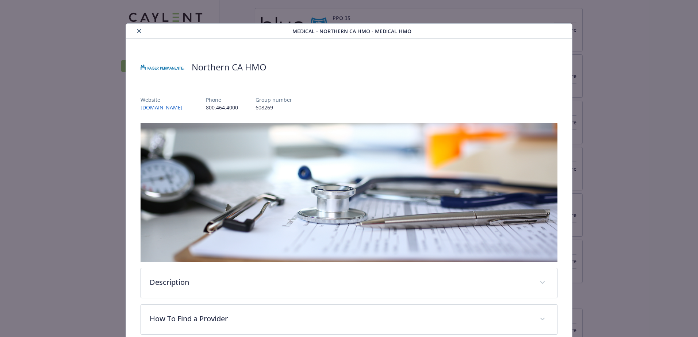 The width and height of the screenshot is (698, 337). What do you see at coordinates (349, 320) in the screenshot?
I see `div: How To Find a Provider` at bounding box center [349, 320].